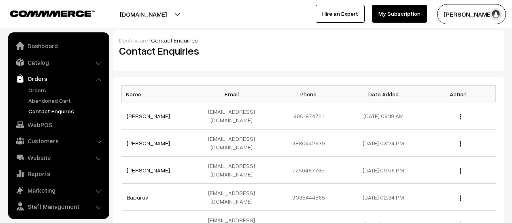 The height and width of the screenshot is (223, 512). I want to click on th: Date Added, so click(383, 94).